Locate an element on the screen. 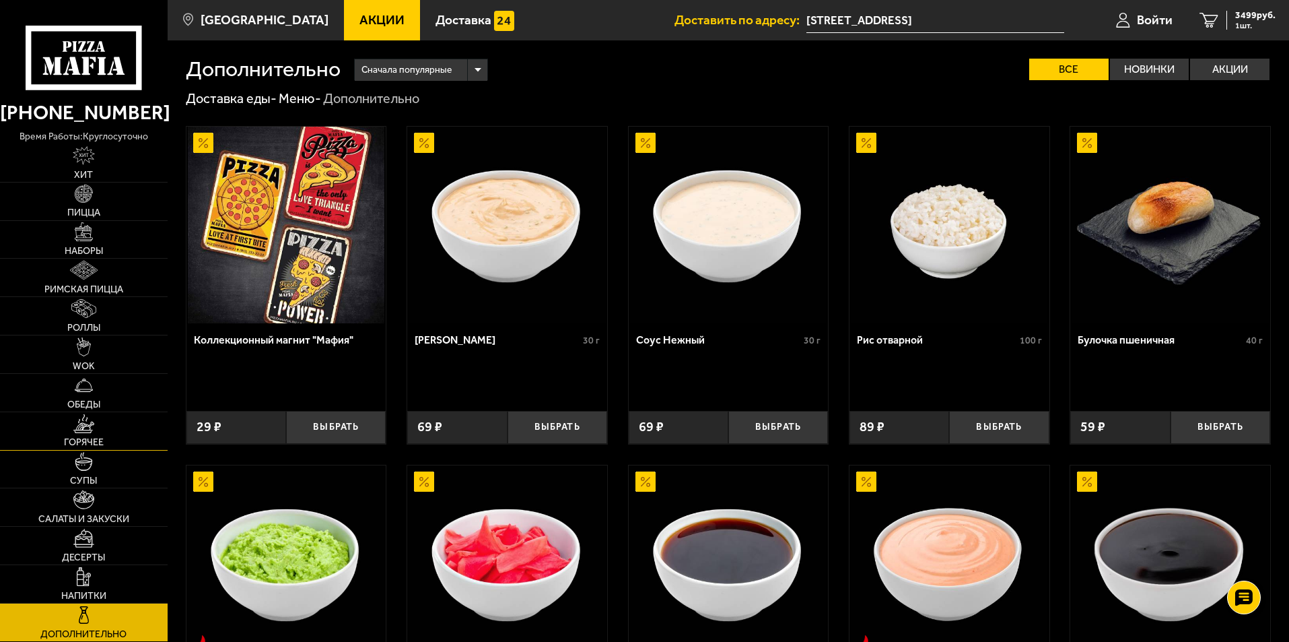  img: Соус Нежный is located at coordinates (729, 225).